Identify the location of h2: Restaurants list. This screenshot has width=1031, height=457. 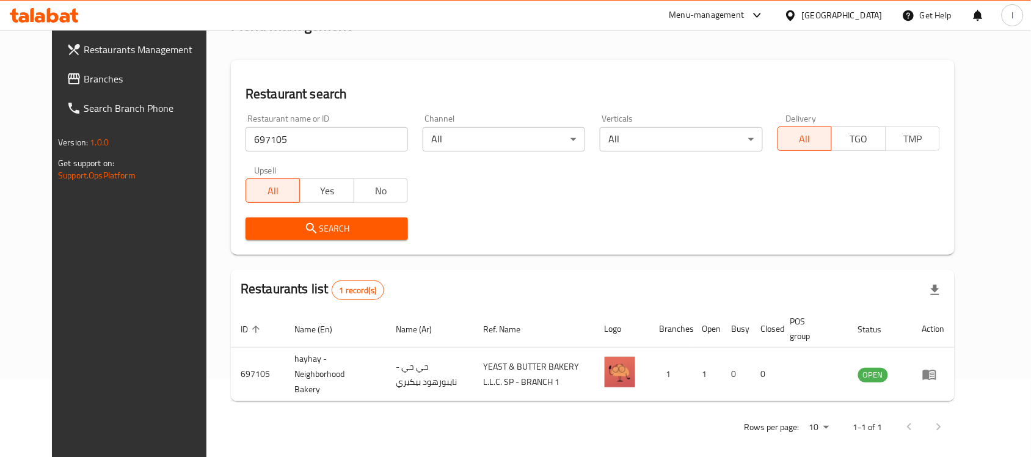
(312, 289).